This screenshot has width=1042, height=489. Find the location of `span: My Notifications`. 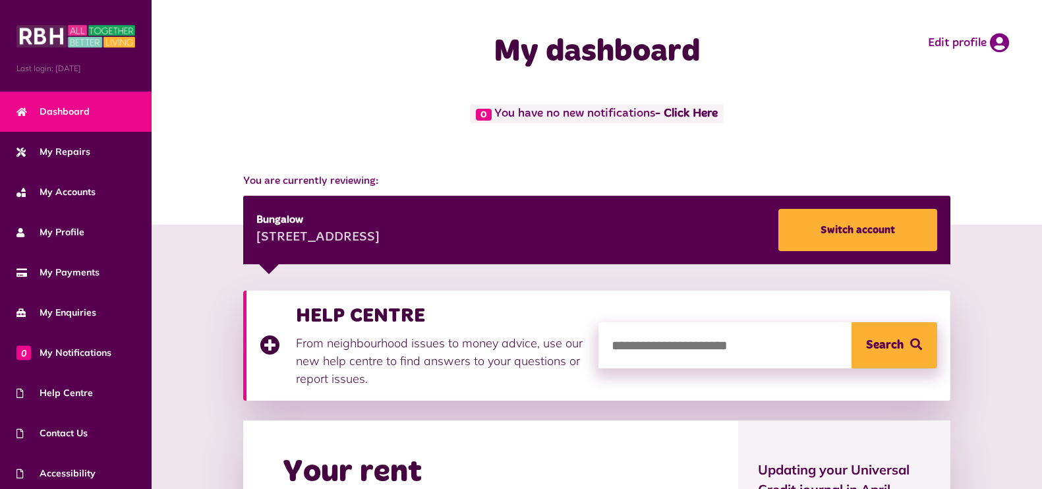

span: My Notifications is located at coordinates (64, 352).